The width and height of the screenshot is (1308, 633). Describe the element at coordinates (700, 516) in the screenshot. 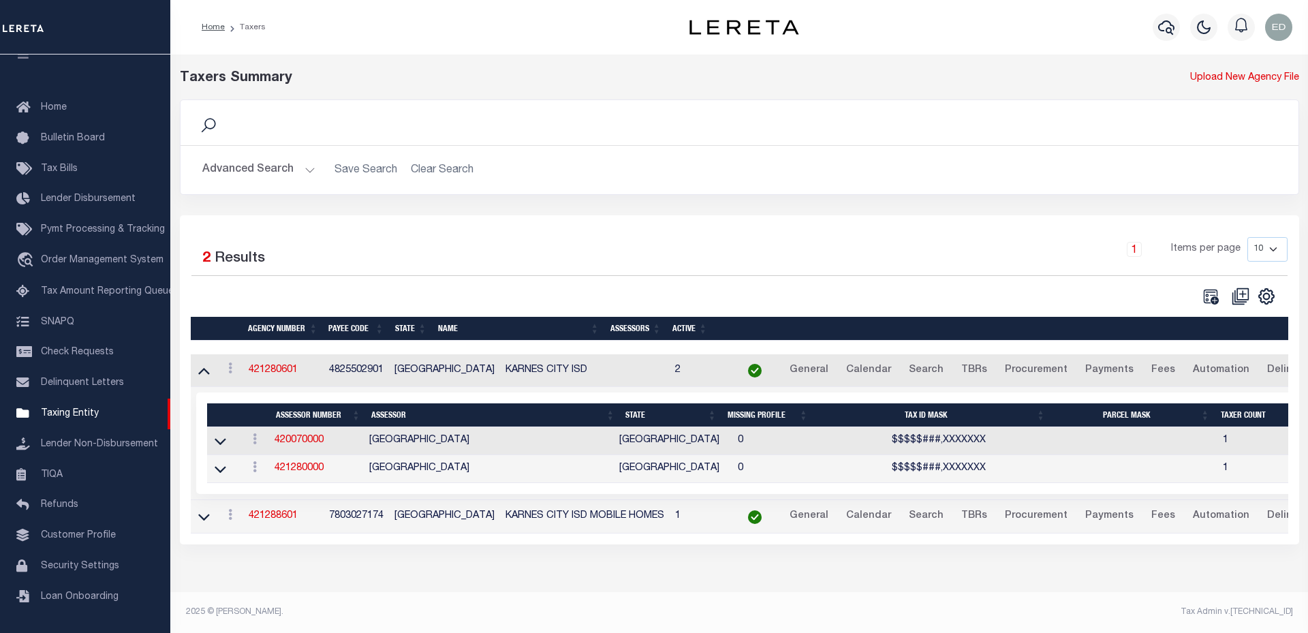

I see `td: 1` at that location.